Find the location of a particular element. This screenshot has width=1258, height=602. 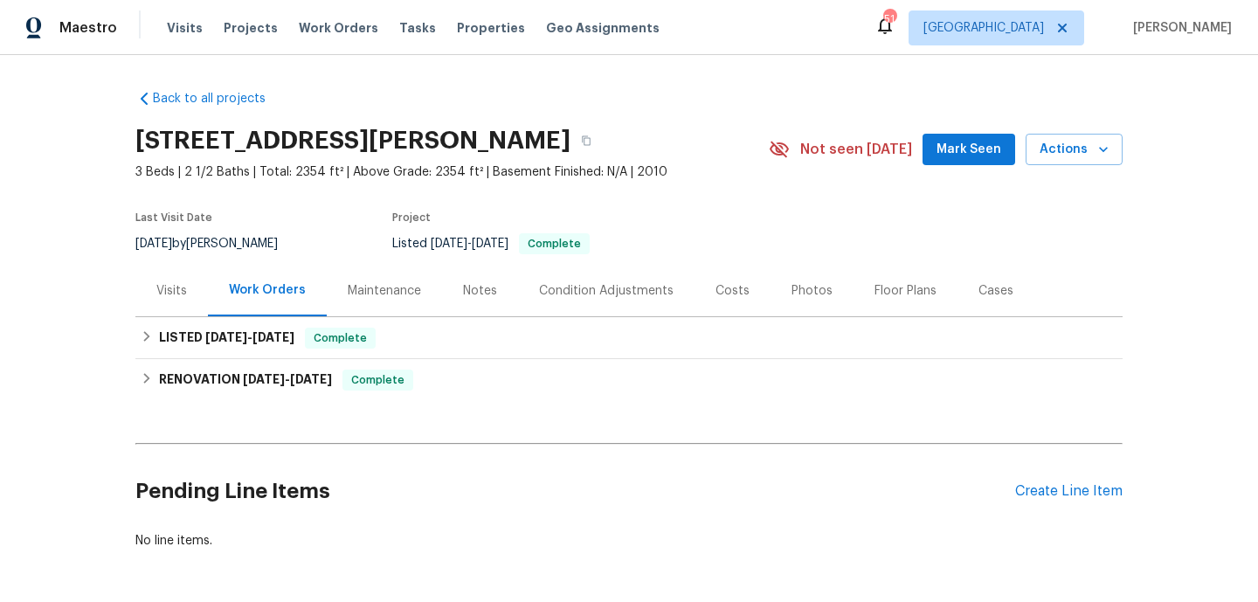

h6: LISTED is located at coordinates (226, 338).